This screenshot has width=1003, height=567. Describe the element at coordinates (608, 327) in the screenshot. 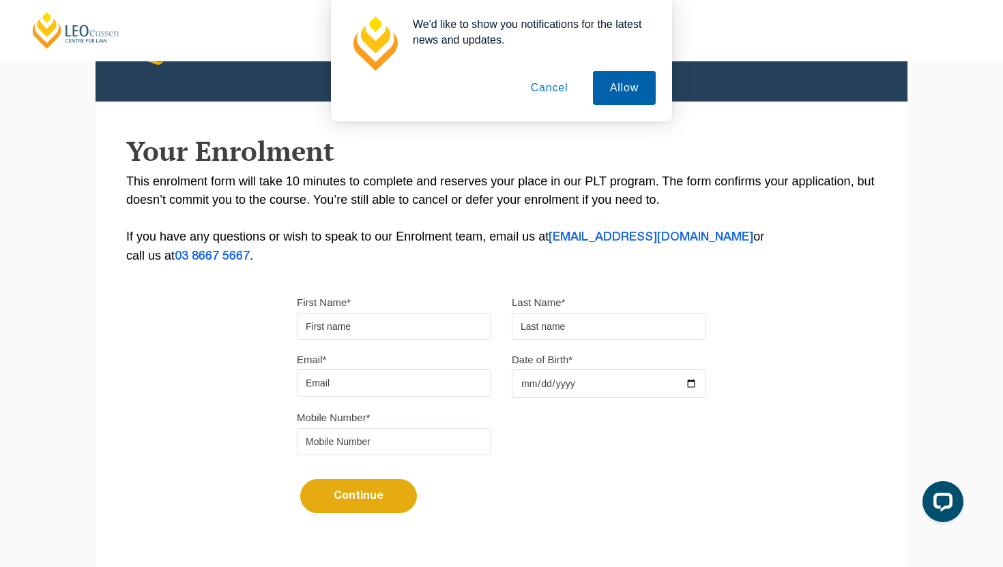

I see `input: Last name` at that location.